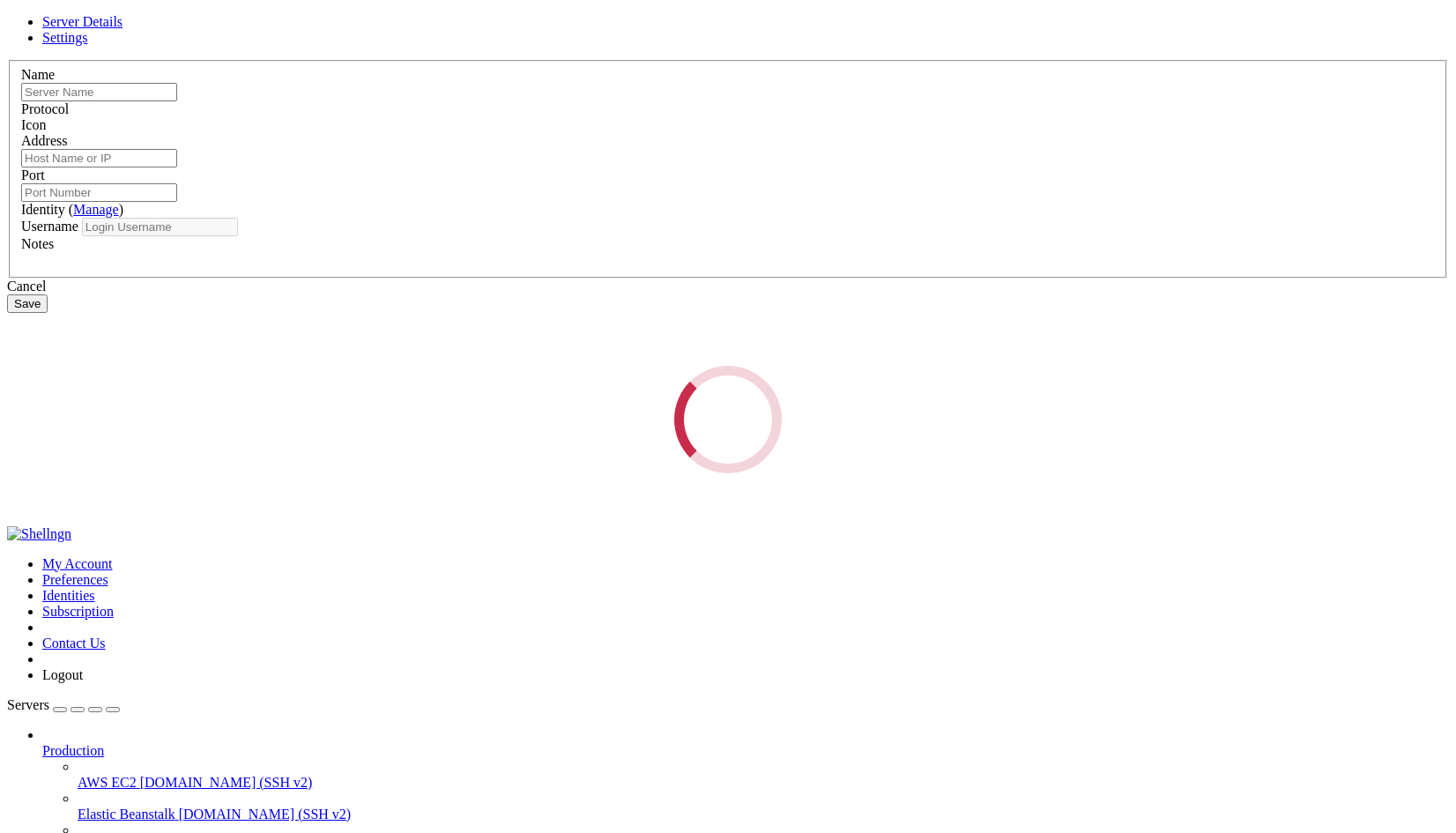  Describe the element at coordinates (73, 750) in the screenshot. I see `span: Production` at that location.